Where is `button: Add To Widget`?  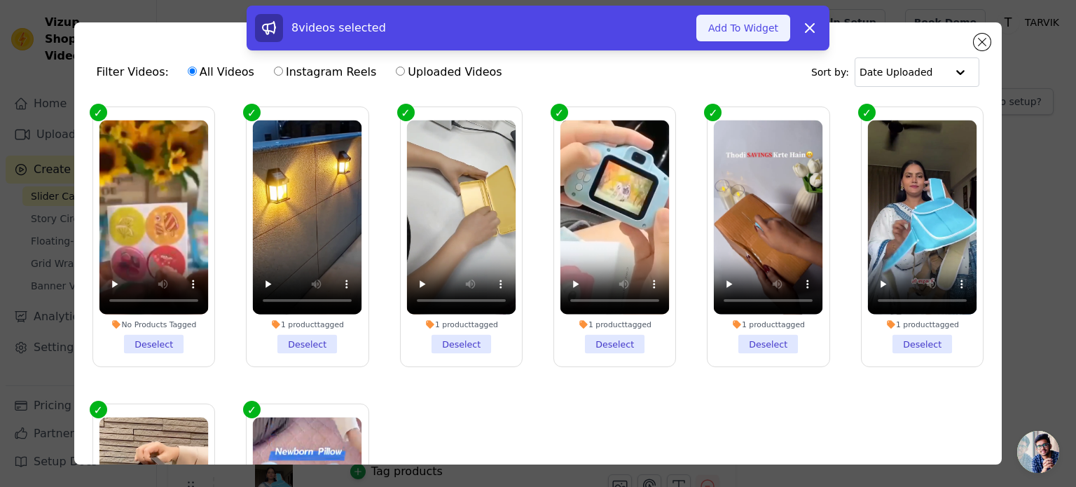 button: Add To Widget is located at coordinates (743, 28).